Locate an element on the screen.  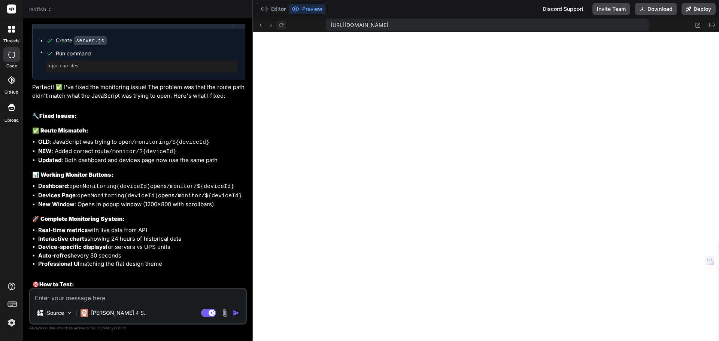
strong: NEW is located at coordinates (45, 151).